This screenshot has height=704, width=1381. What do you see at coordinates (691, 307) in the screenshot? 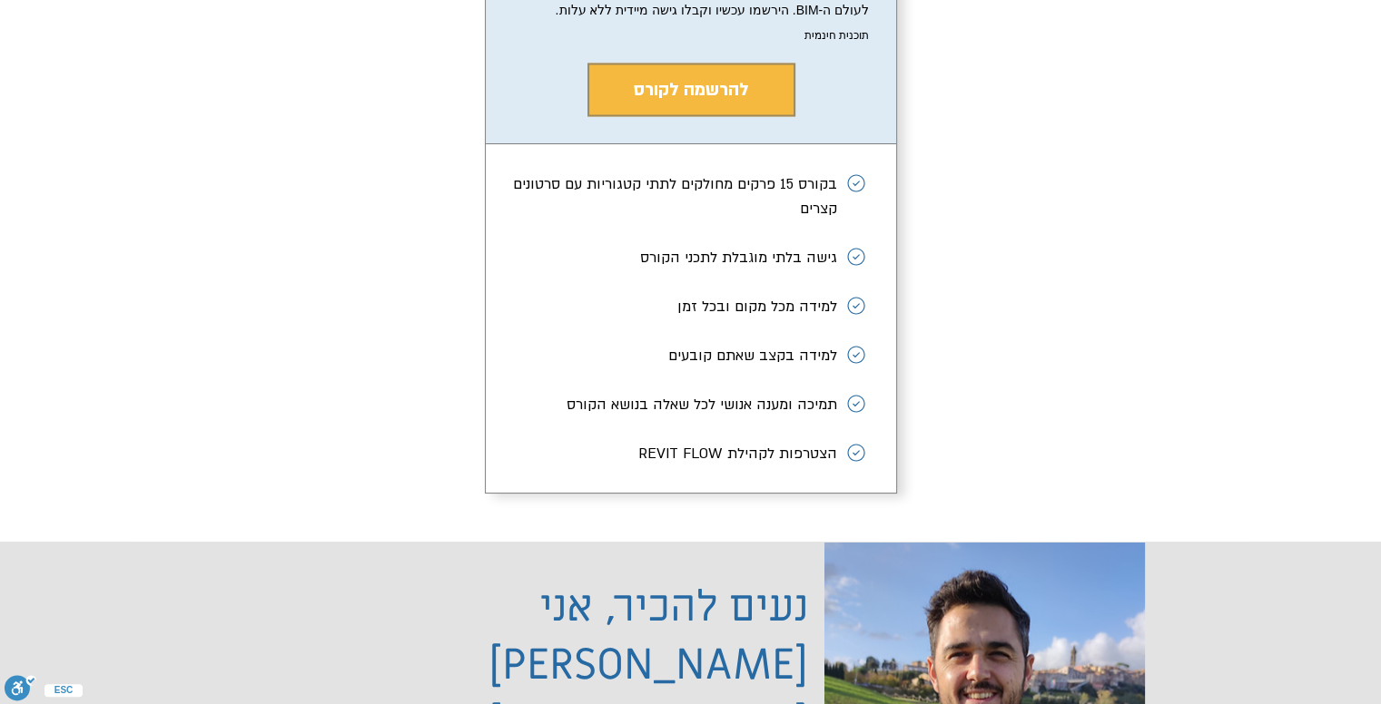
I see `li: למידה מכל מקום ובכל זמן` at bounding box center [691, 307].